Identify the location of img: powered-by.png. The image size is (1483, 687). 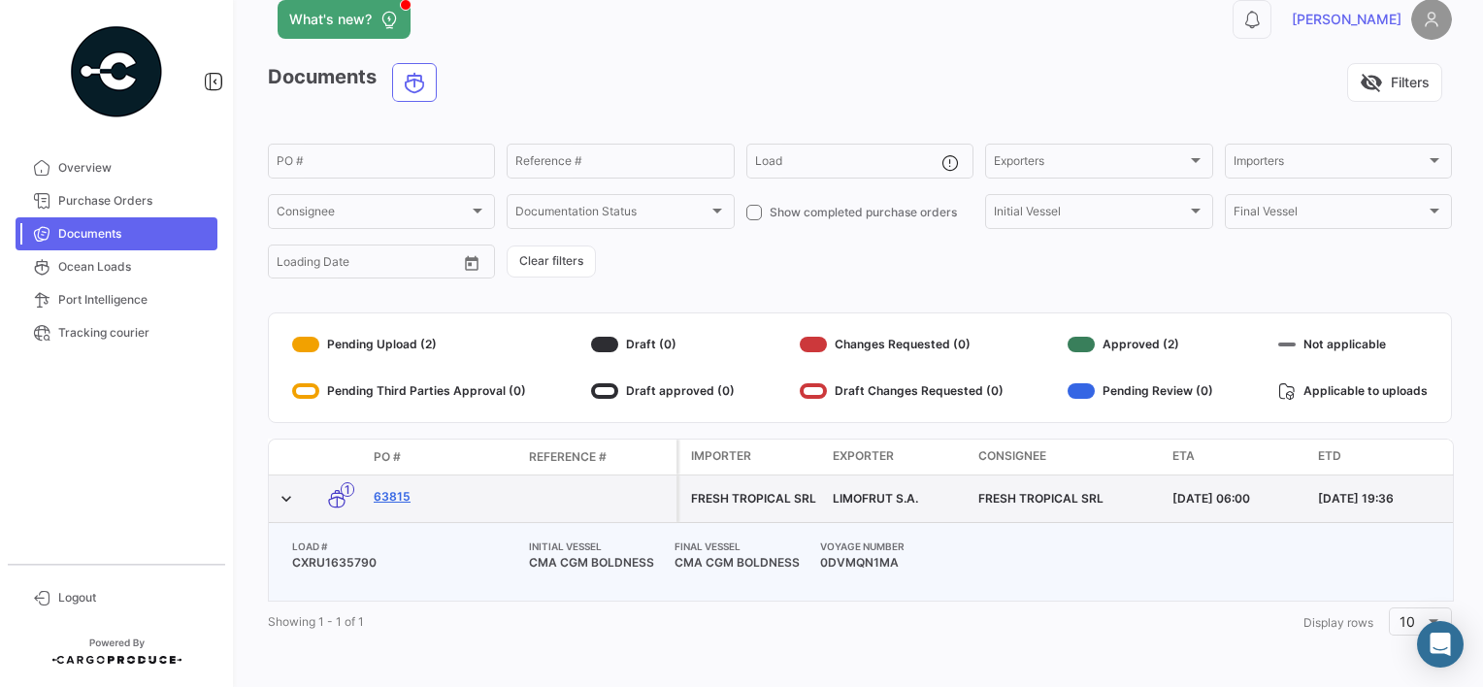
(116, 72).